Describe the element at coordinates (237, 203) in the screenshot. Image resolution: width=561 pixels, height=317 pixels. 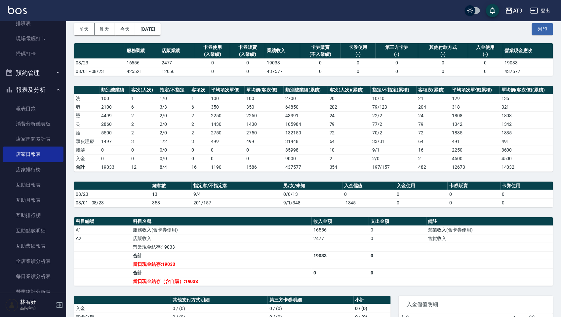
I see `td: 201/157` at that location.